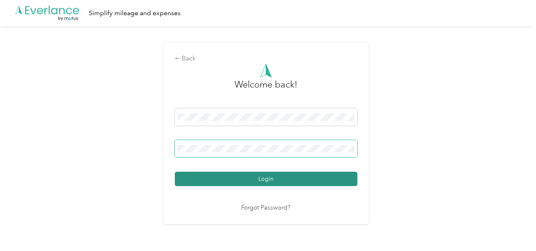 The width and height of the screenshot is (536, 251). What do you see at coordinates (135, 13) in the screenshot?
I see `div: Simplify mileage and expenses` at bounding box center [135, 13].